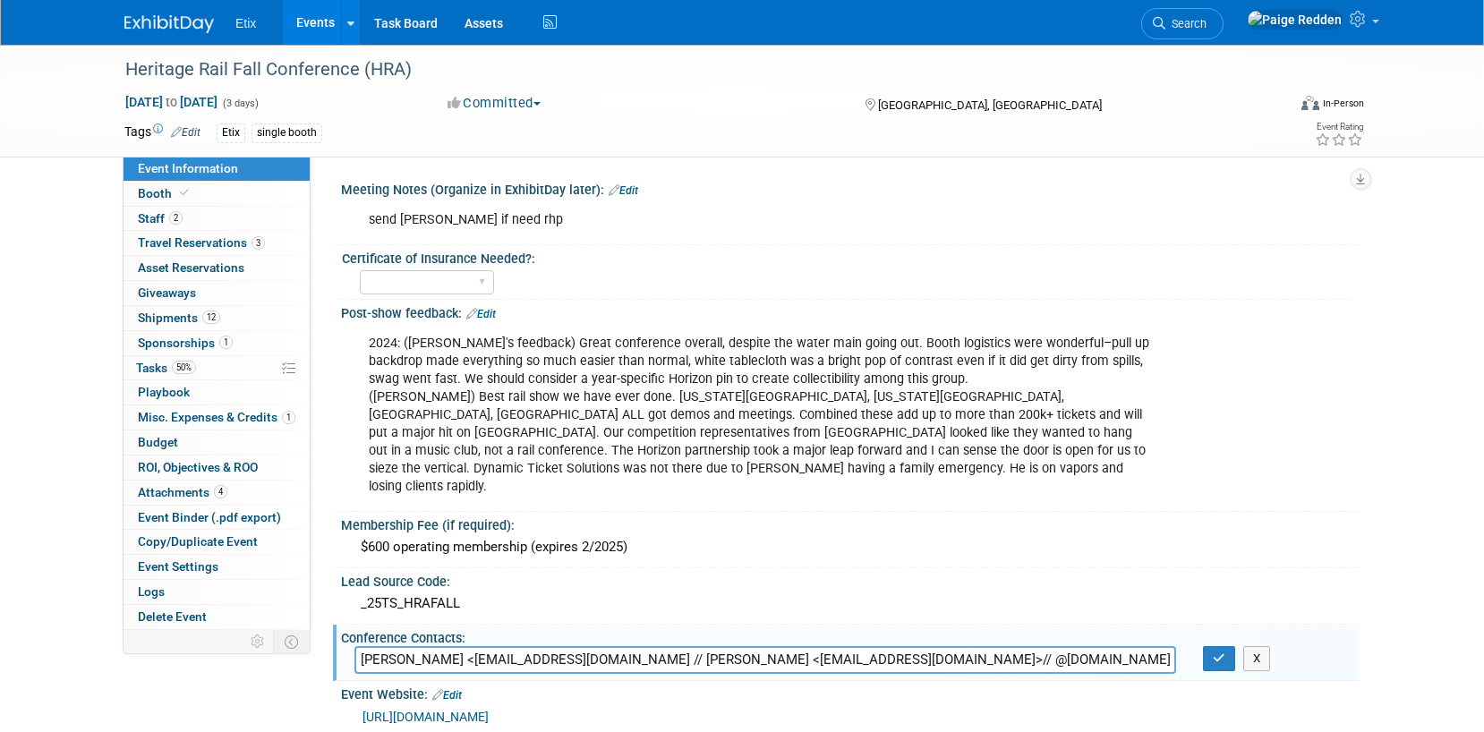 The height and width of the screenshot is (732, 1484). What do you see at coordinates (217, 492) in the screenshot?
I see `a: Attachments4` at bounding box center [217, 492].